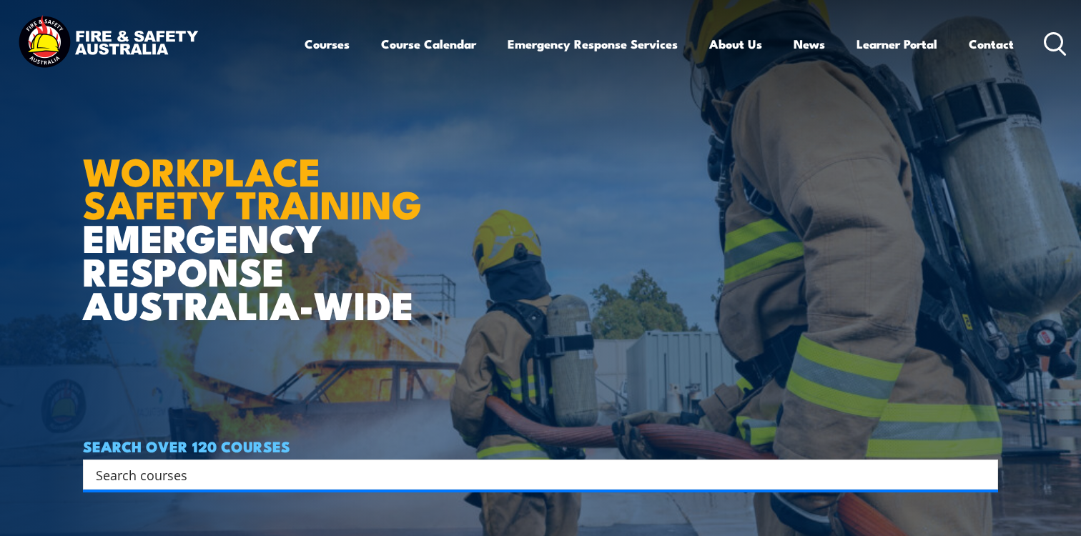  I want to click on a: Emergency Response Services, so click(593, 44).